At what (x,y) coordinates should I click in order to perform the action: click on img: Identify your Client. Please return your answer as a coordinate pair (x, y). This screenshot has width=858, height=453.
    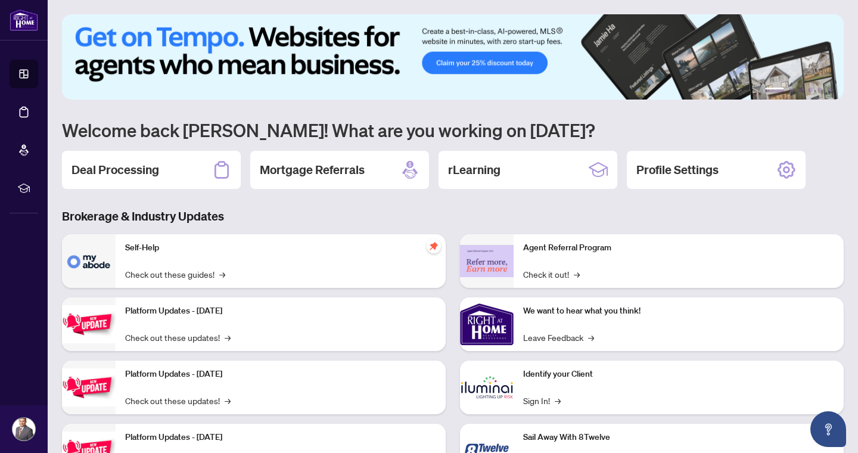
    Looking at the image, I should click on (487, 387).